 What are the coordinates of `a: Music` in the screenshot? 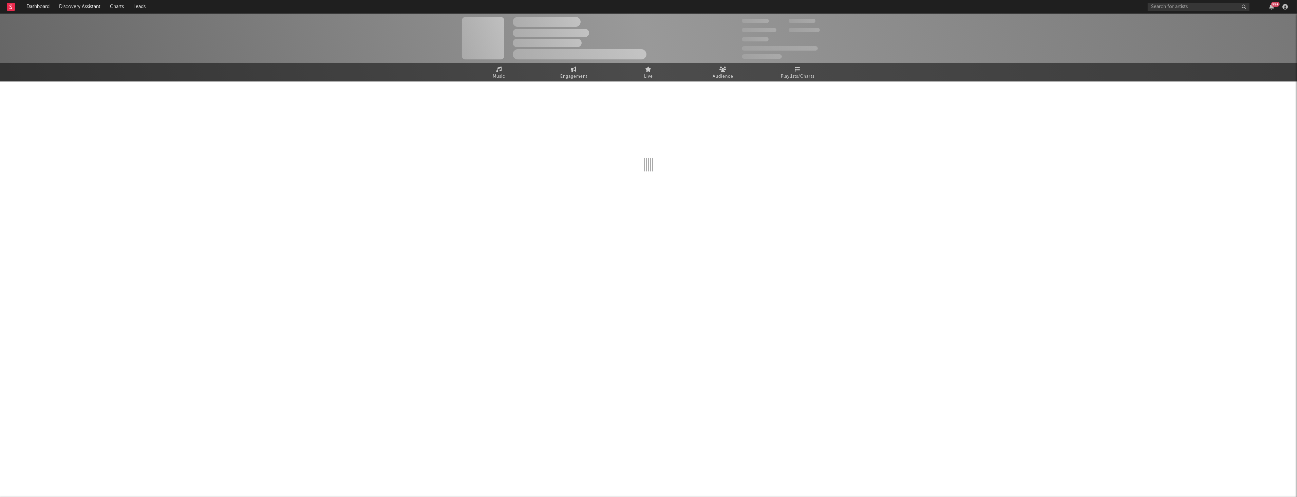 It's located at (499, 72).